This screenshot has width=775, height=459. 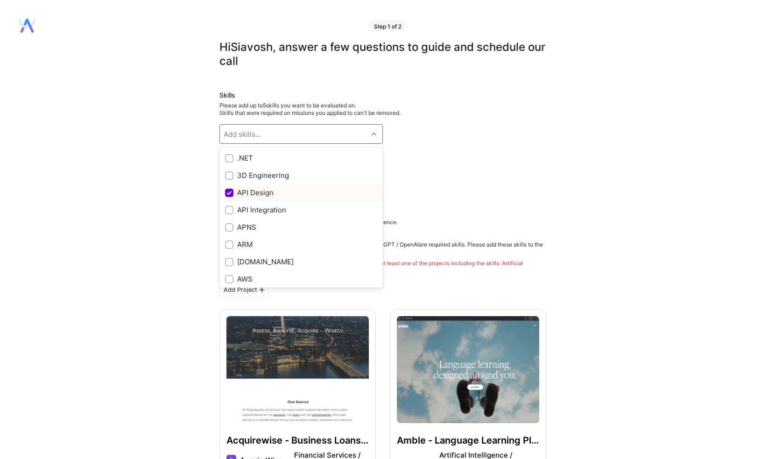 What do you see at coordinates (383, 54) in the screenshot?
I see `div: Hi Siavosh , answer a few questions to guide and schedule our call` at bounding box center [383, 54].